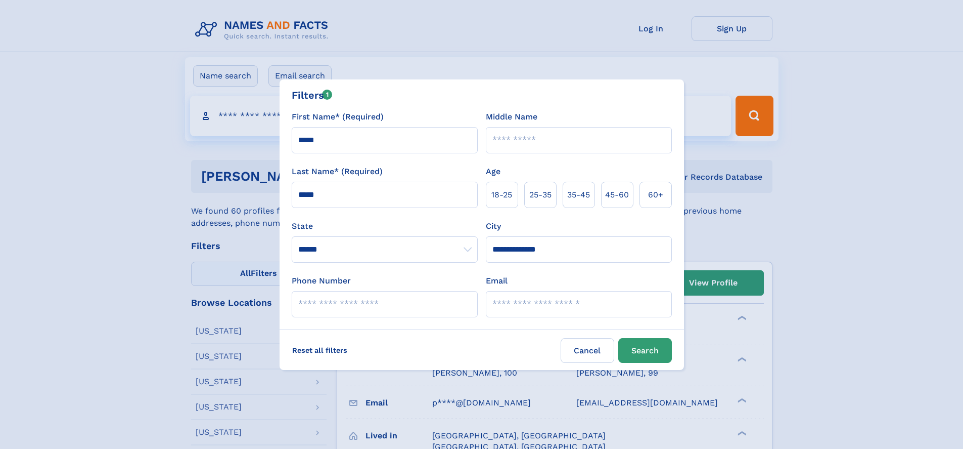 The image size is (963, 449). I want to click on div: Filters, so click(312, 95).